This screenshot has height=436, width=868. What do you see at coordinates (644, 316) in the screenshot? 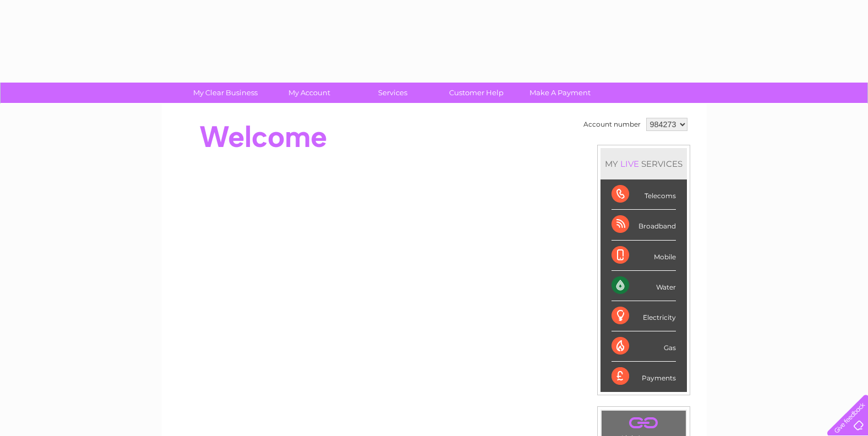
I see `div: Electricity` at bounding box center [644, 316].